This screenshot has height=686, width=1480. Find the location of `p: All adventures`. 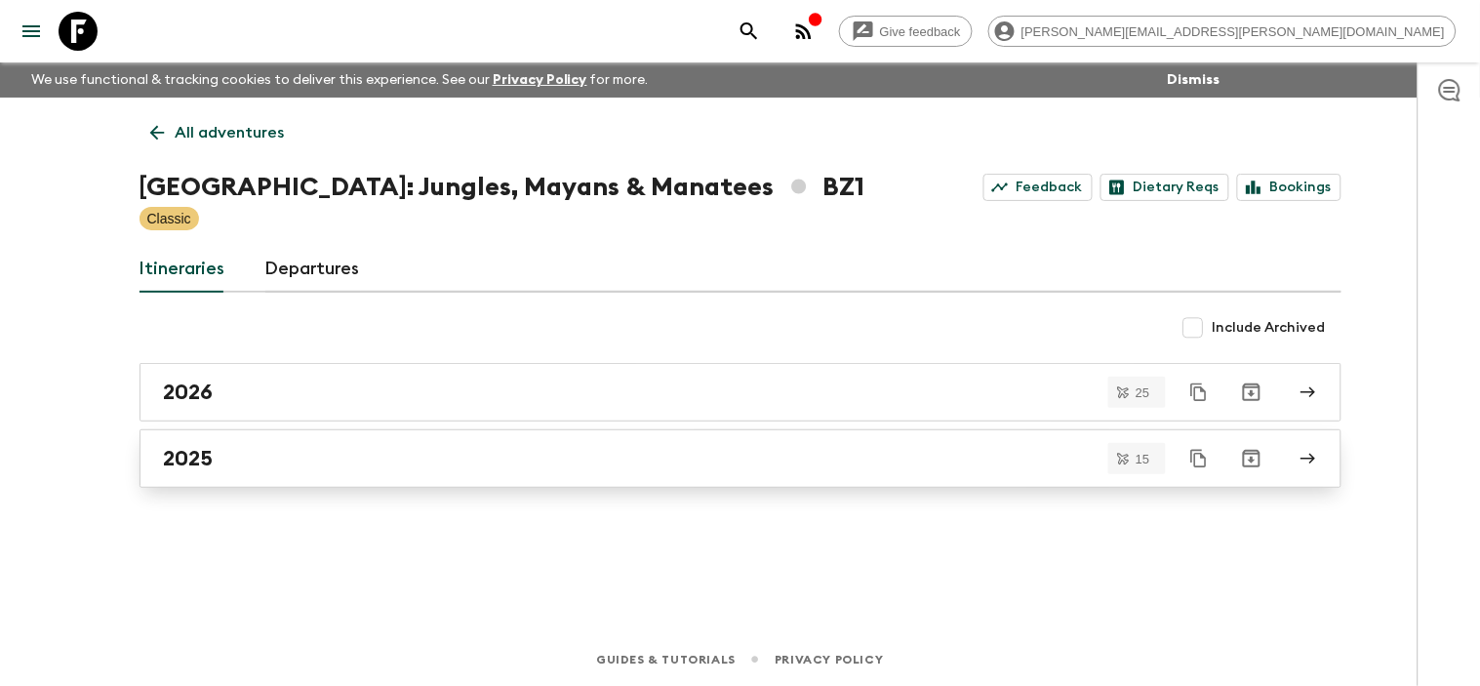

p: All adventures is located at coordinates (230, 133).